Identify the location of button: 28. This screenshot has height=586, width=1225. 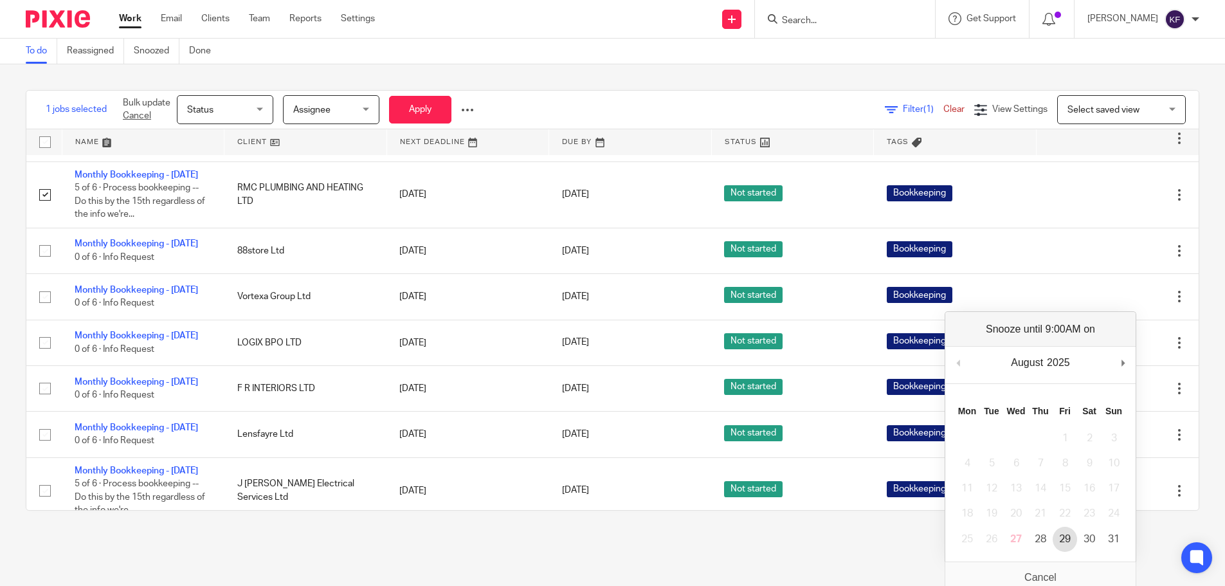
(1040, 539).